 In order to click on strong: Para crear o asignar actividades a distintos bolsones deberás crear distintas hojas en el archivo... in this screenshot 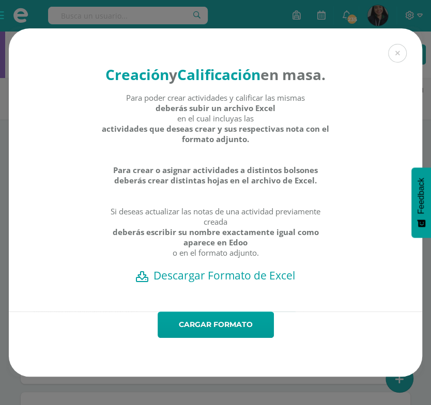, I will do `click(215, 175)`.